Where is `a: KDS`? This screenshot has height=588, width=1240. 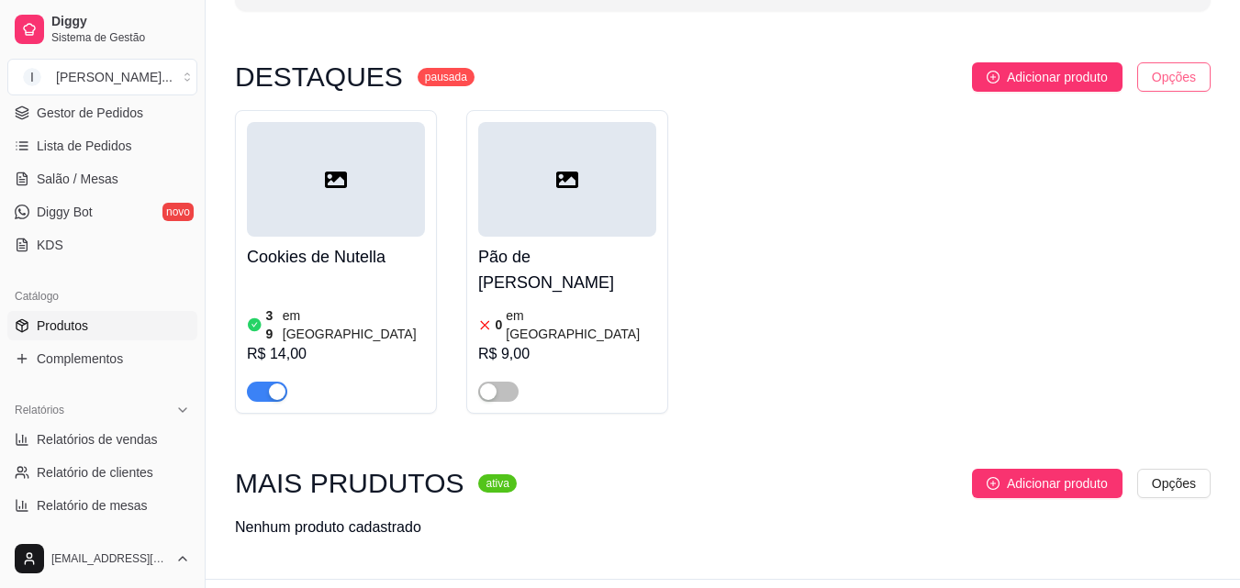 a: KDS is located at coordinates (102, 245).